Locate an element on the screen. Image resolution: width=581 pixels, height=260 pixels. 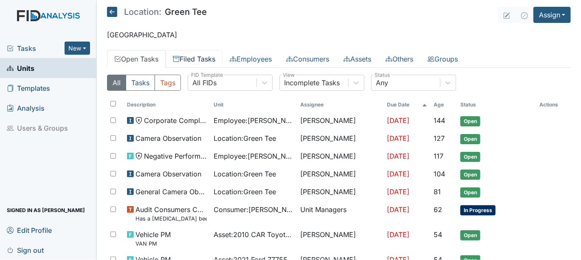
span: Vehicle PM VAN PM is located at coordinates (153, 239).